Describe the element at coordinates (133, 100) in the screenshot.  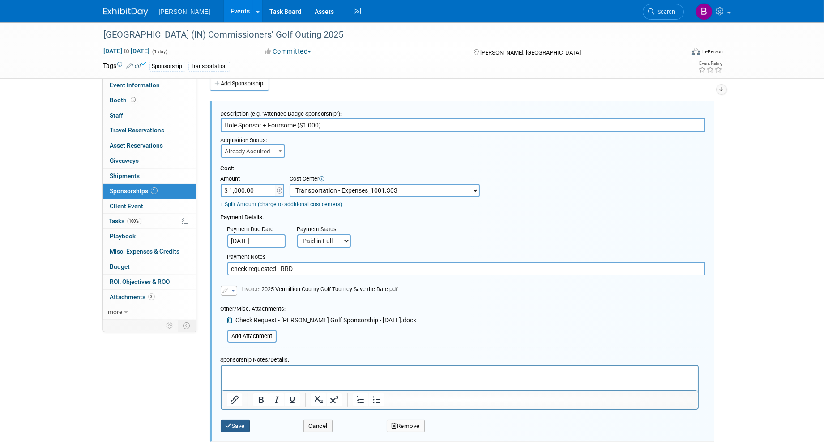
I see `span: Booth not reserved yet` at that location.